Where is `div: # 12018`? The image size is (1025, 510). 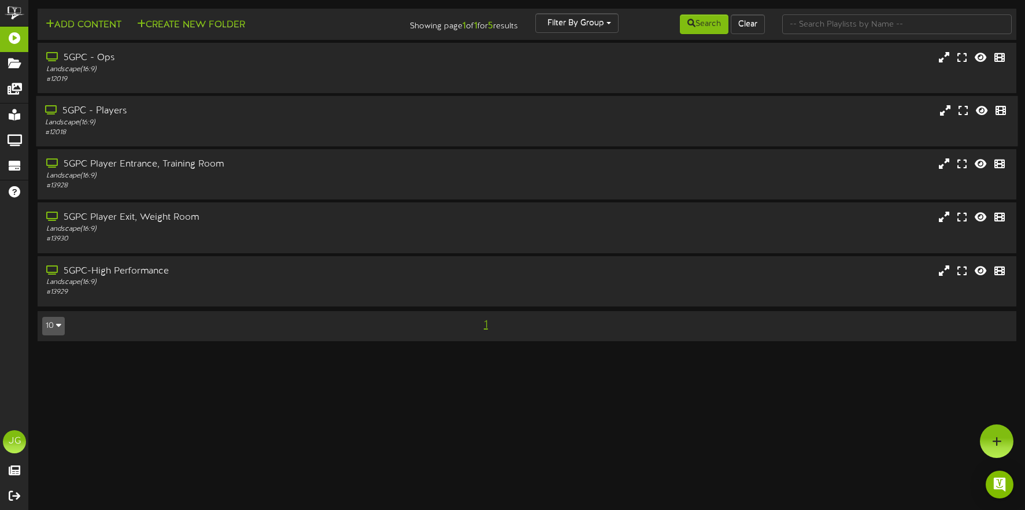 div: # 12018 is located at coordinates (240, 132).